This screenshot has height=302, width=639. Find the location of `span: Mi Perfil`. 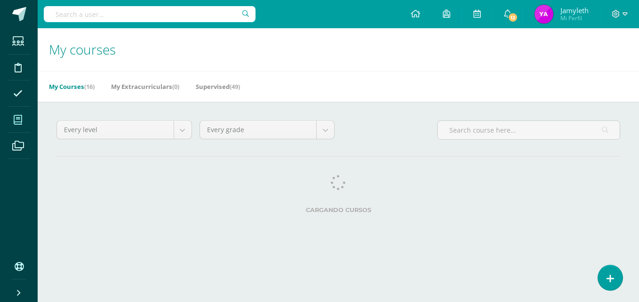

span: Mi Perfil is located at coordinates (575, 18).